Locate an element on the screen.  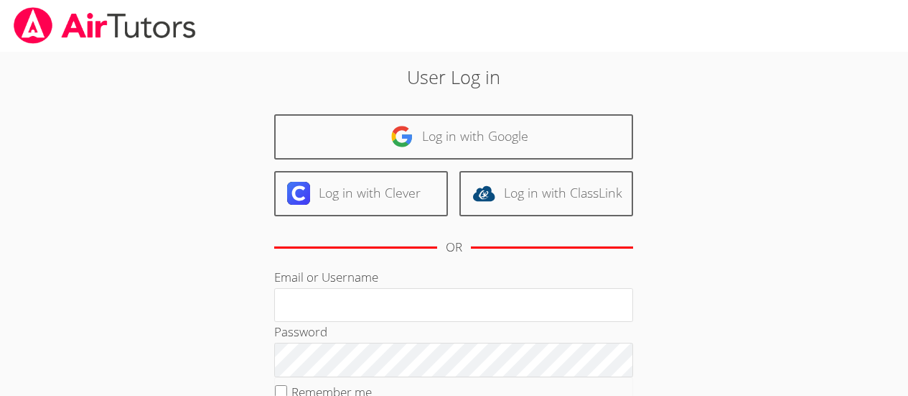
img: classlink-logo-d6bb404cc1216ec64c9a2012d9dc4662098be43eaf13dc465df04b49fa7ab582.svg is located at coordinates (484, 193).